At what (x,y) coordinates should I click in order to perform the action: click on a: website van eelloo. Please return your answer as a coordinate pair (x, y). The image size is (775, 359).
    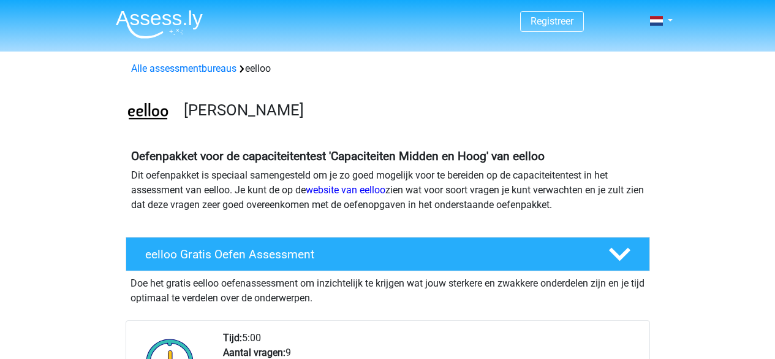
    Looking at the image, I should click on (346, 189).